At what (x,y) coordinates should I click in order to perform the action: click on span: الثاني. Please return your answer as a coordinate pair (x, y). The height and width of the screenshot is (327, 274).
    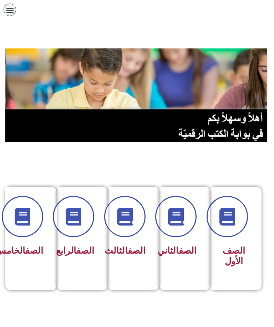
    Looking at the image, I should click on (177, 251).